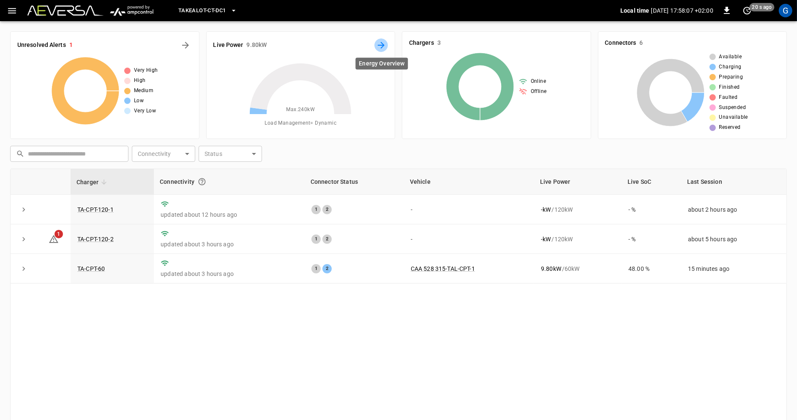  Describe the element at coordinates (354, 182) in the screenshot. I see `th: Connector Status` at that location.